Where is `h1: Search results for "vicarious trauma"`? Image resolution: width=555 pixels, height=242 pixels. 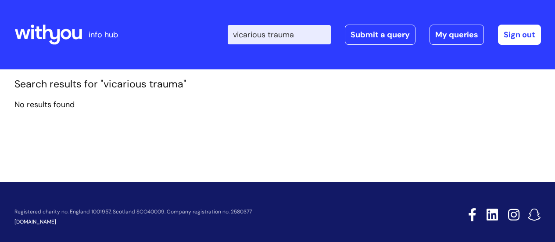 h1: Search results for "vicarious trauma" is located at coordinates (278, 84).